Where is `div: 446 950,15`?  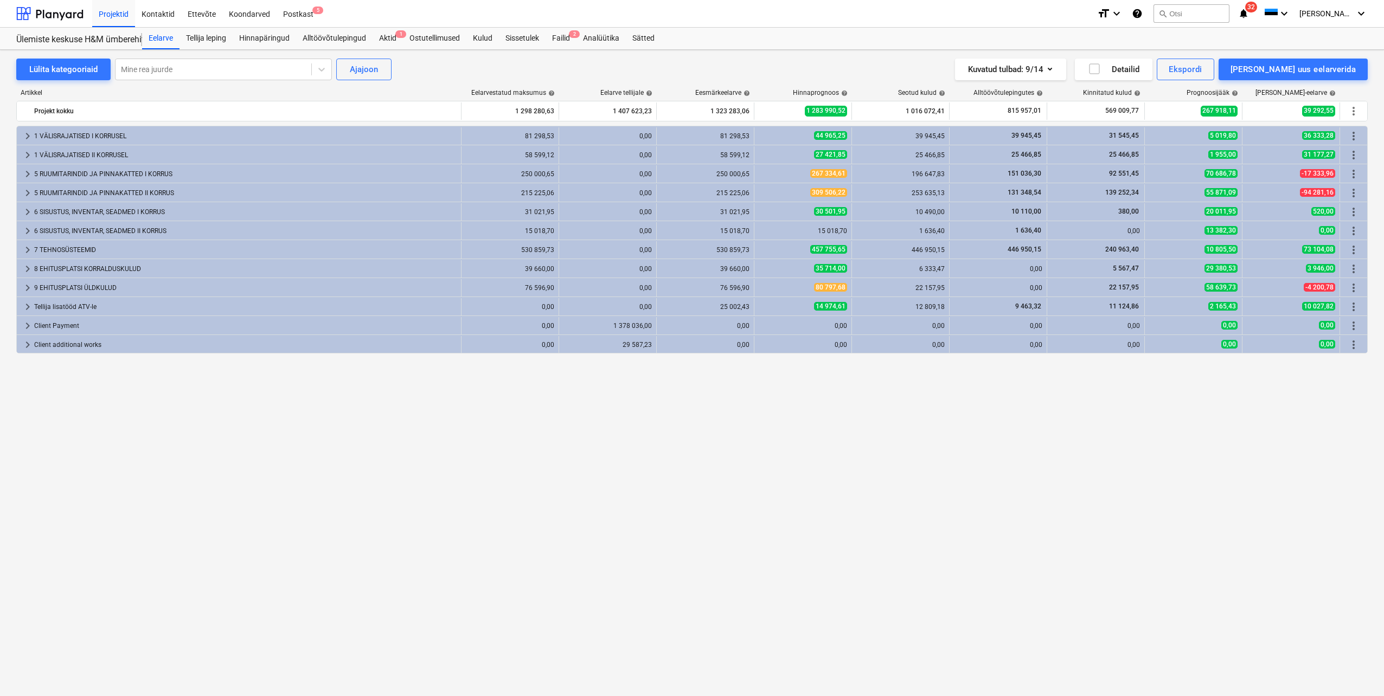 div: 446 950,15 is located at coordinates (900, 250).